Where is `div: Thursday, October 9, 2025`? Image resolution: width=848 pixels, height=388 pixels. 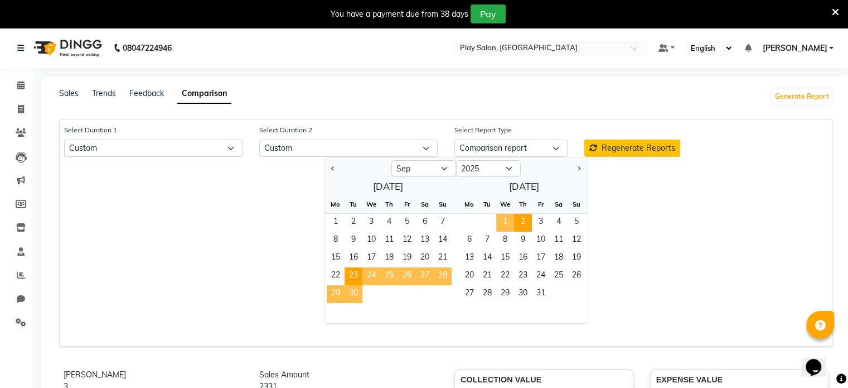 div: Thursday, October 9, 2025 is located at coordinates (523, 240).